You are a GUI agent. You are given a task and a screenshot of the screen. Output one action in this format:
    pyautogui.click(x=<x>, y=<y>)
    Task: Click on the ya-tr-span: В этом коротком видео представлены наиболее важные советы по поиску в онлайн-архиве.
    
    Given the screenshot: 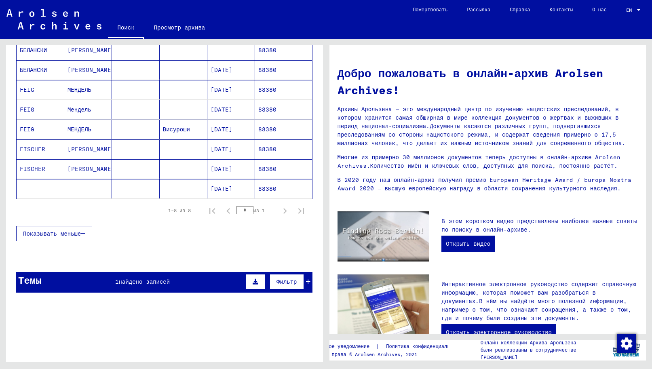 What is the action you would take?
    pyautogui.click(x=539, y=225)
    